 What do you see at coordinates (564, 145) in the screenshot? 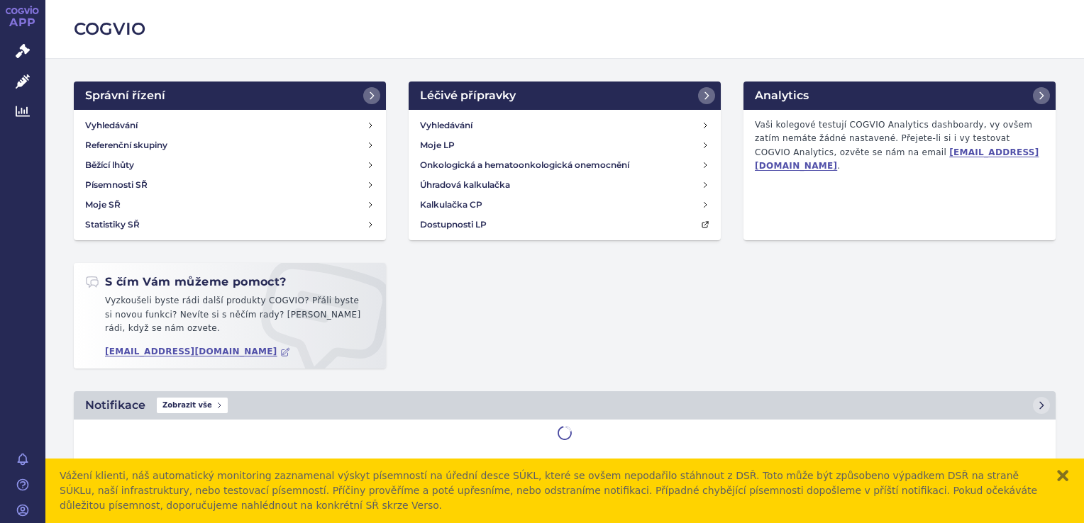
I see `a: Moje LP` at bounding box center [564, 145].